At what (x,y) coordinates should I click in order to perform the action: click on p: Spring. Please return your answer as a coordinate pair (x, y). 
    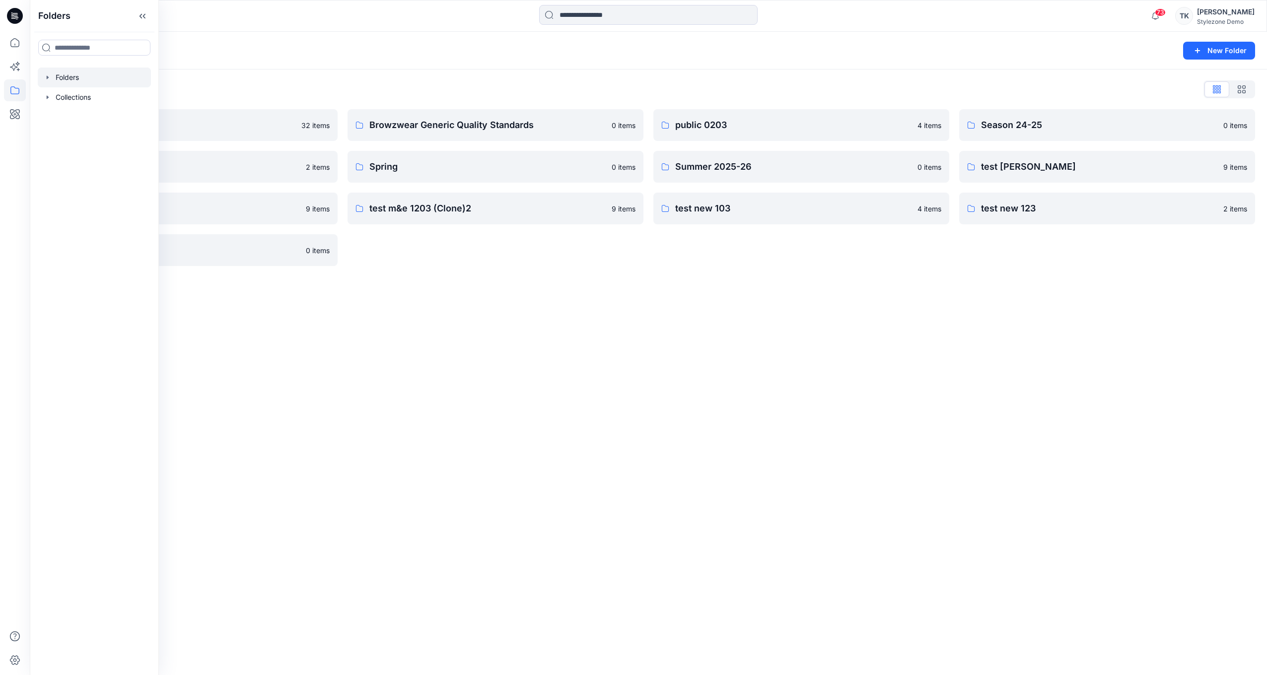
    Looking at the image, I should click on (487, 167).